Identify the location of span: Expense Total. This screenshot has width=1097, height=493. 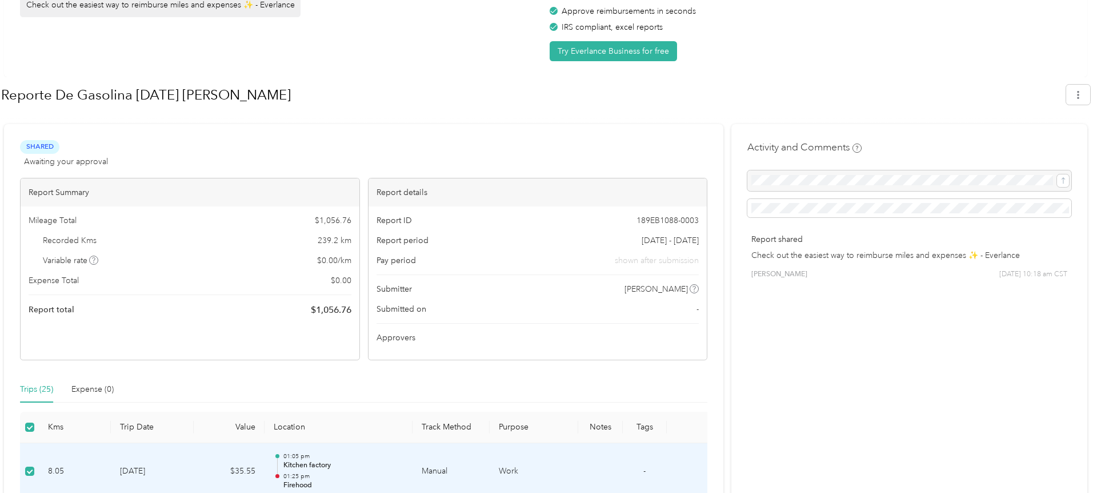
(54, 280).